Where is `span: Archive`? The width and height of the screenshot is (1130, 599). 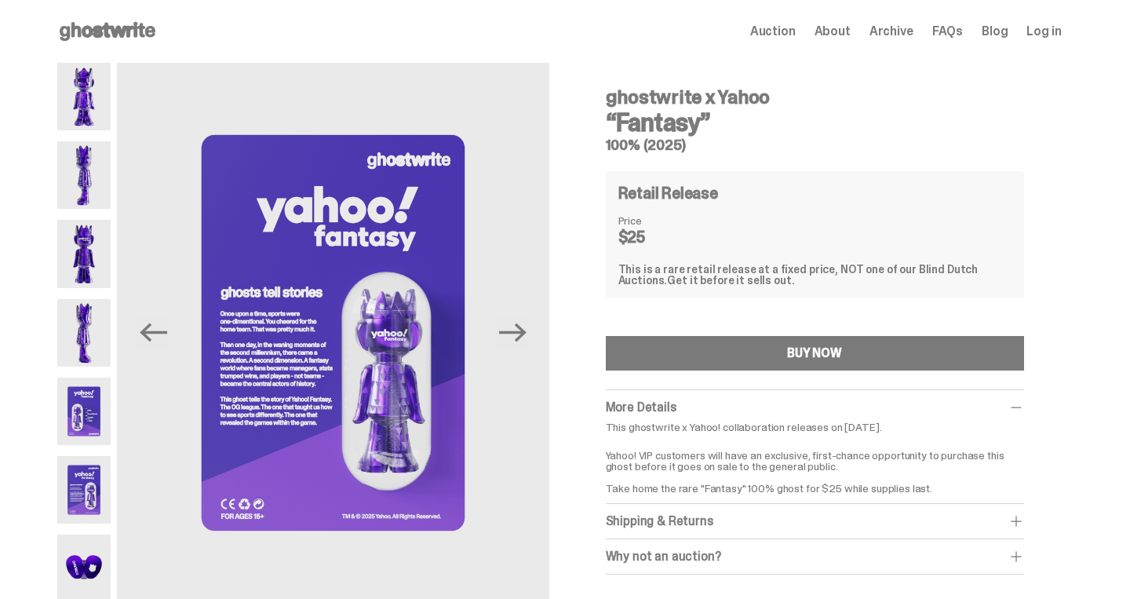
span: Archive is located at coordinates (891, 31).